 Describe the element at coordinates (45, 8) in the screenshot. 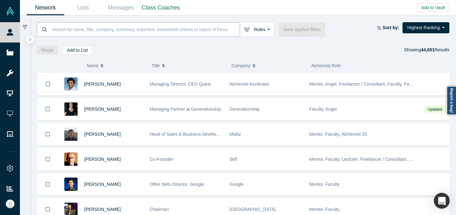

I see `a: Network` at that location.